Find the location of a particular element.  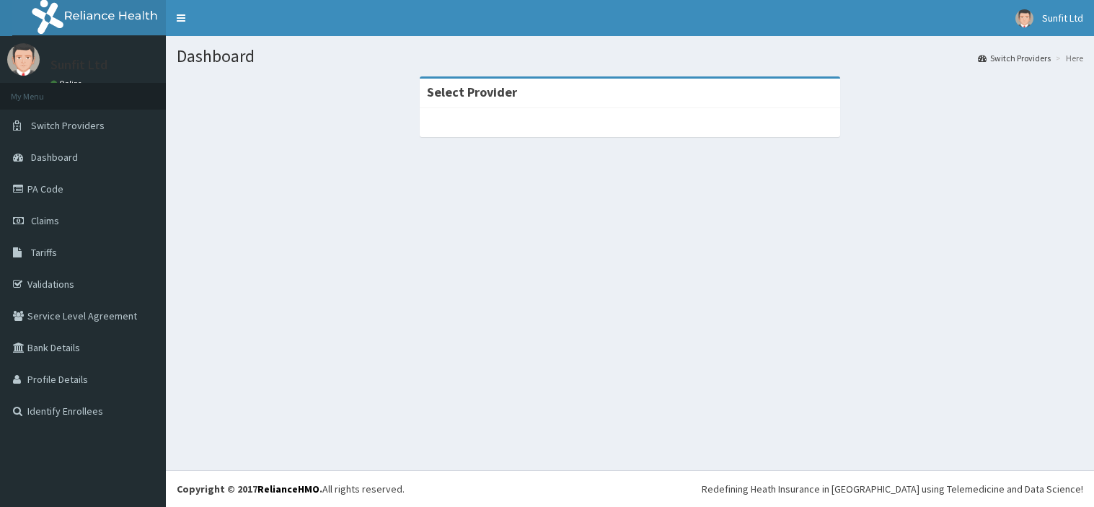

h1: Dashboard is located at coordinates (629, 56).